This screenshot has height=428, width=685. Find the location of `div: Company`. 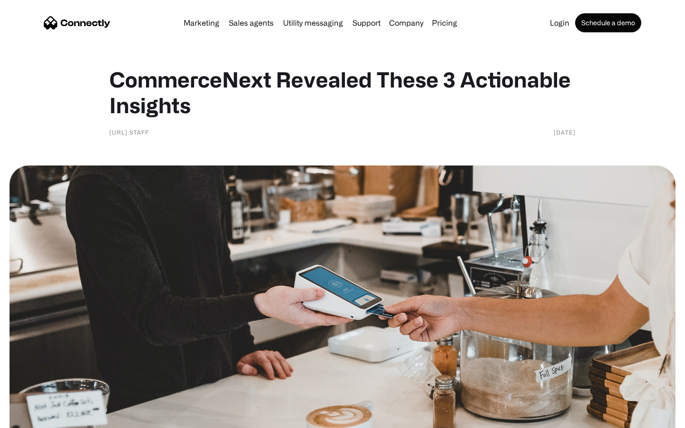

div: Company is located at coordinates (406, 23).